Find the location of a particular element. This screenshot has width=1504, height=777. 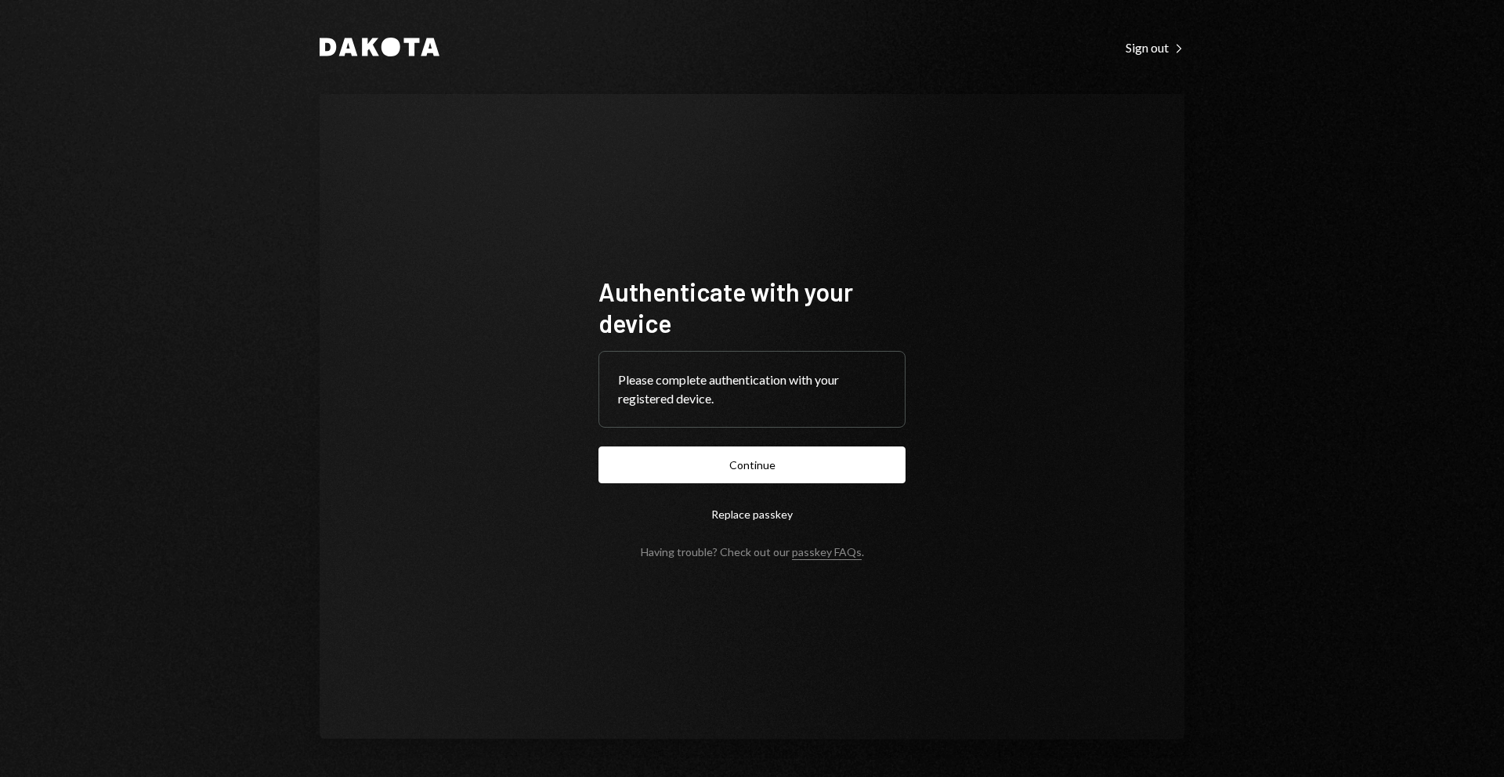

h1: Authenticate with your device is located at coordinates (752, 307).